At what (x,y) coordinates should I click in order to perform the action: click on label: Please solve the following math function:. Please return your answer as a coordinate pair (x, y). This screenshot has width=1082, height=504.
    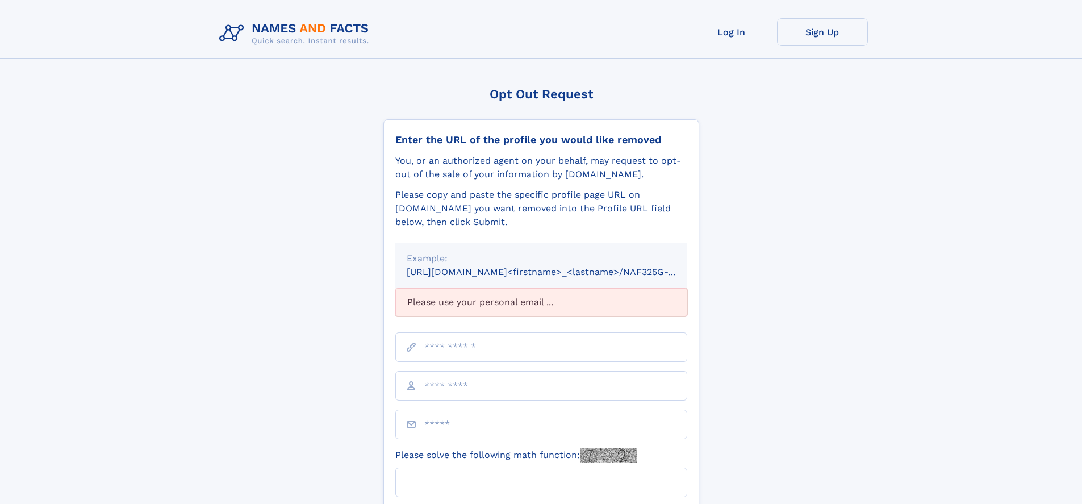
    Looking at the image, I should click on (516, 456).